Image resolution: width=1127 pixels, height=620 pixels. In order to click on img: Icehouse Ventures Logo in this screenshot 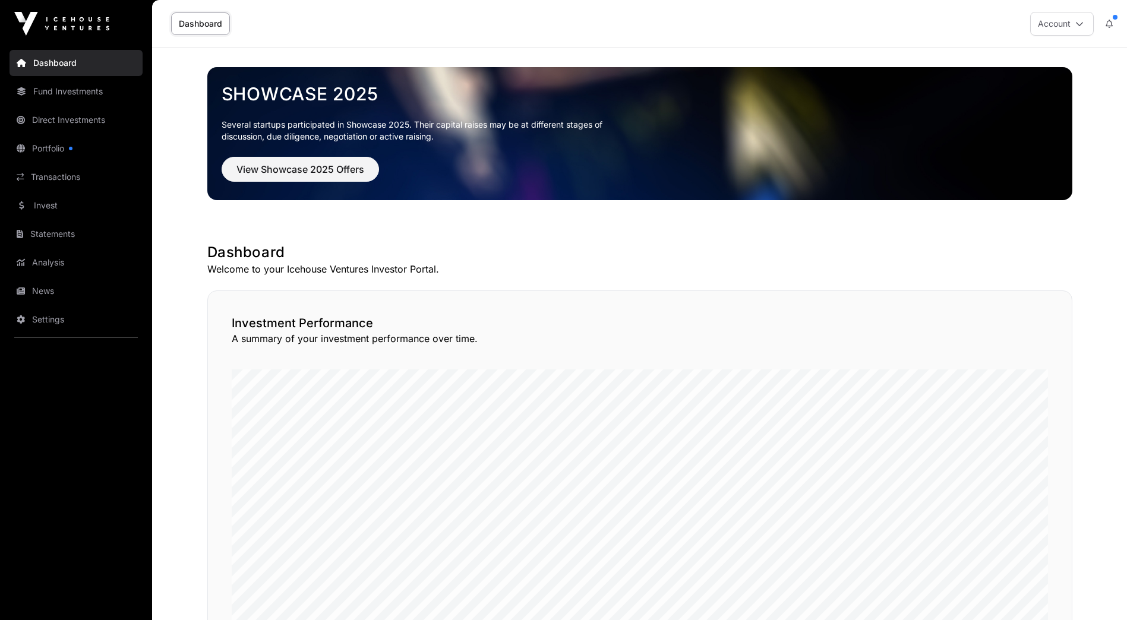, I will do `click(62, 24)`.